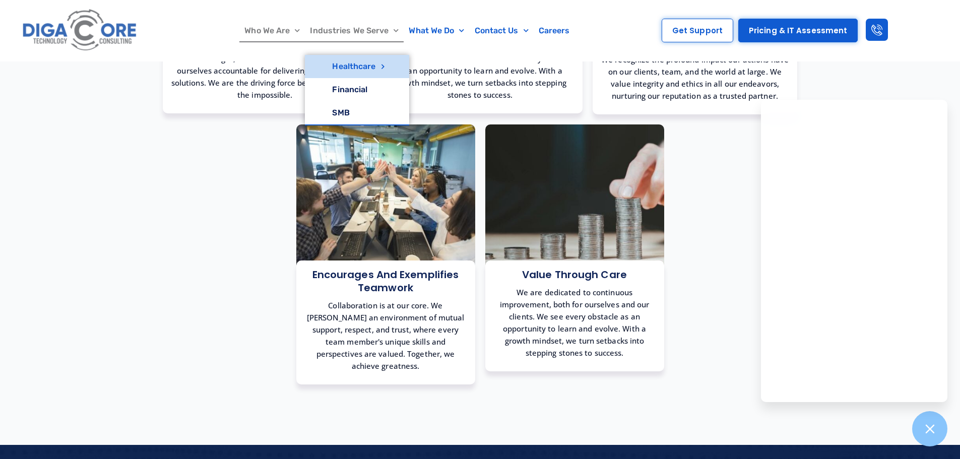 The image size is (960, 459). I want to click on a: Financial, so click(357, 90).